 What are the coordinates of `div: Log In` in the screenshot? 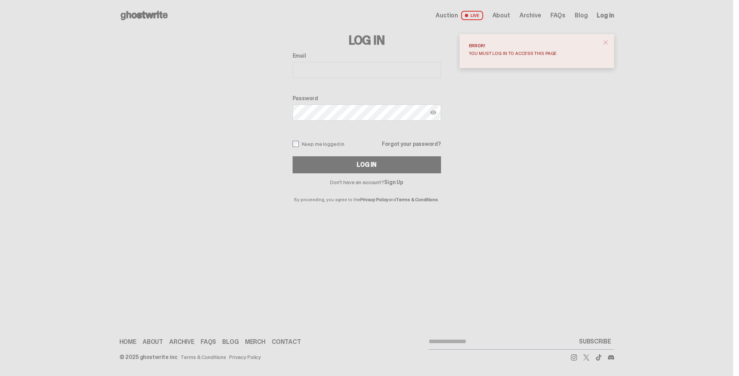 It's located at (366, 165).